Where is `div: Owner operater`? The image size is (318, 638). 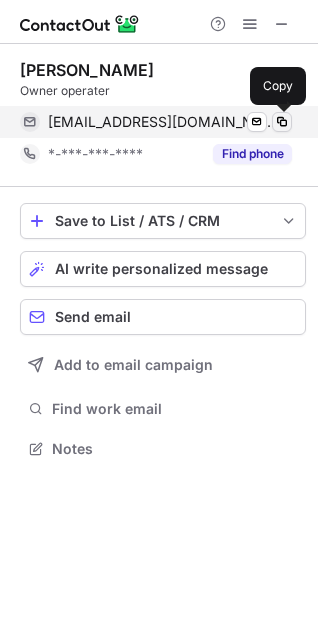
div: Owner operater is located at coordinates (163, 91).